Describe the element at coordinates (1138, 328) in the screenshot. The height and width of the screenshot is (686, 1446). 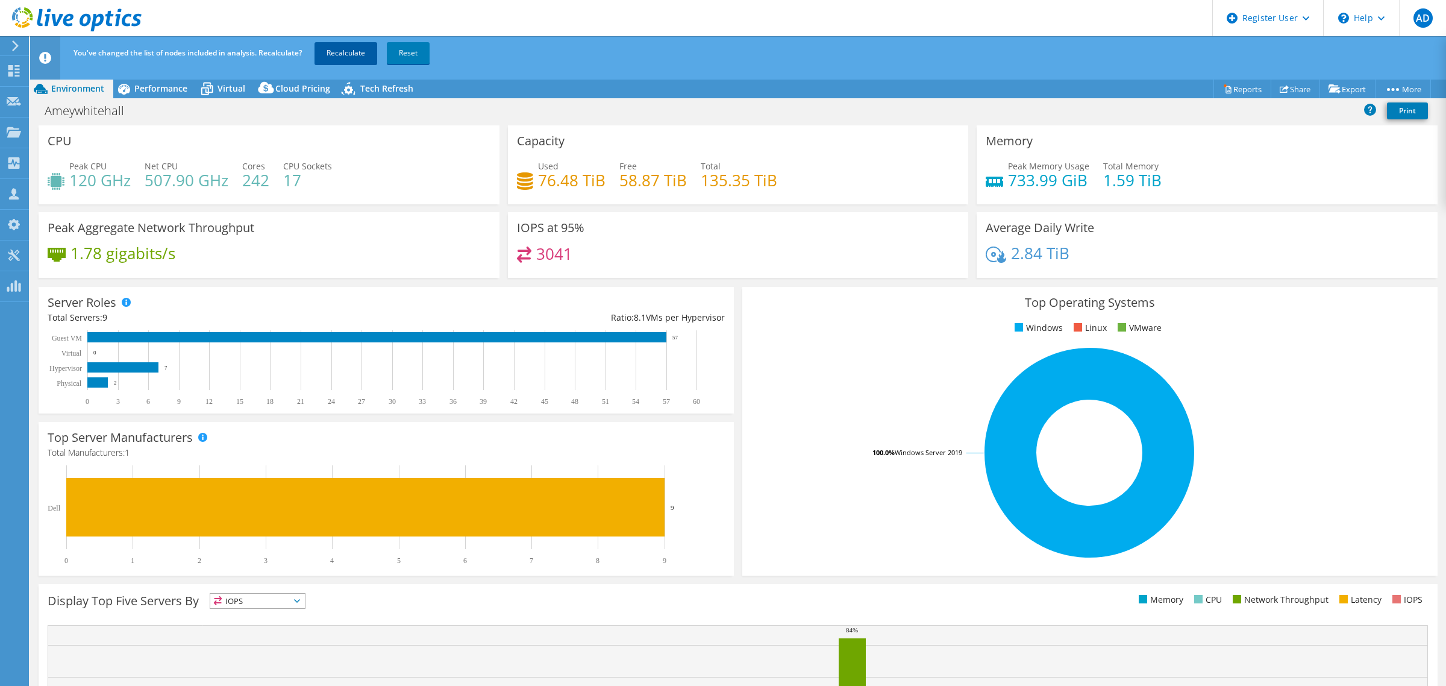
I see `li: VMware` at that location.